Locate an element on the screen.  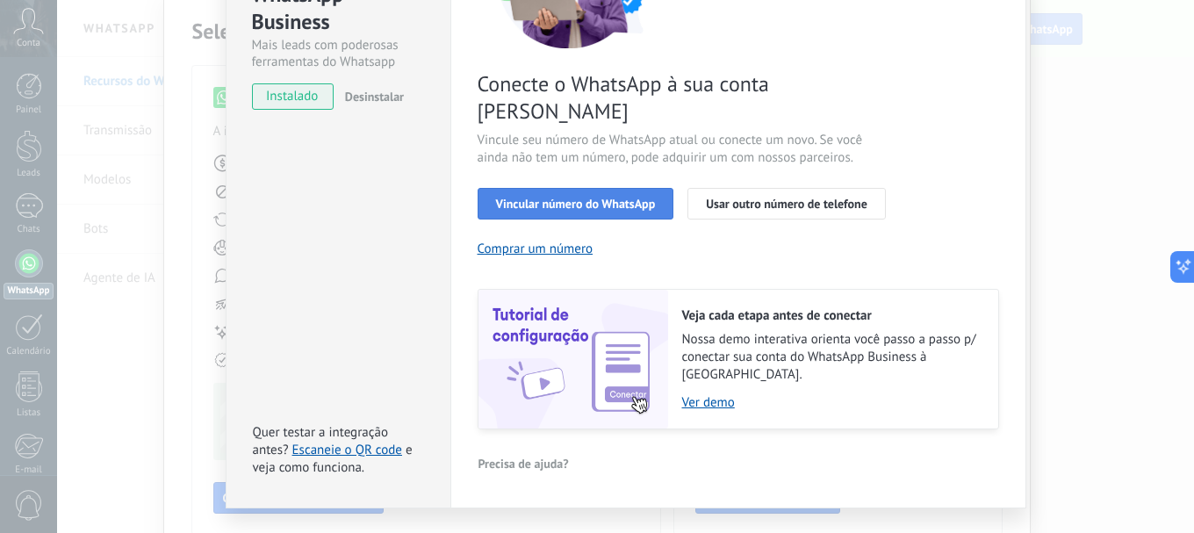
span: Precisa de ajuda? is located at coordinates (523, 464).